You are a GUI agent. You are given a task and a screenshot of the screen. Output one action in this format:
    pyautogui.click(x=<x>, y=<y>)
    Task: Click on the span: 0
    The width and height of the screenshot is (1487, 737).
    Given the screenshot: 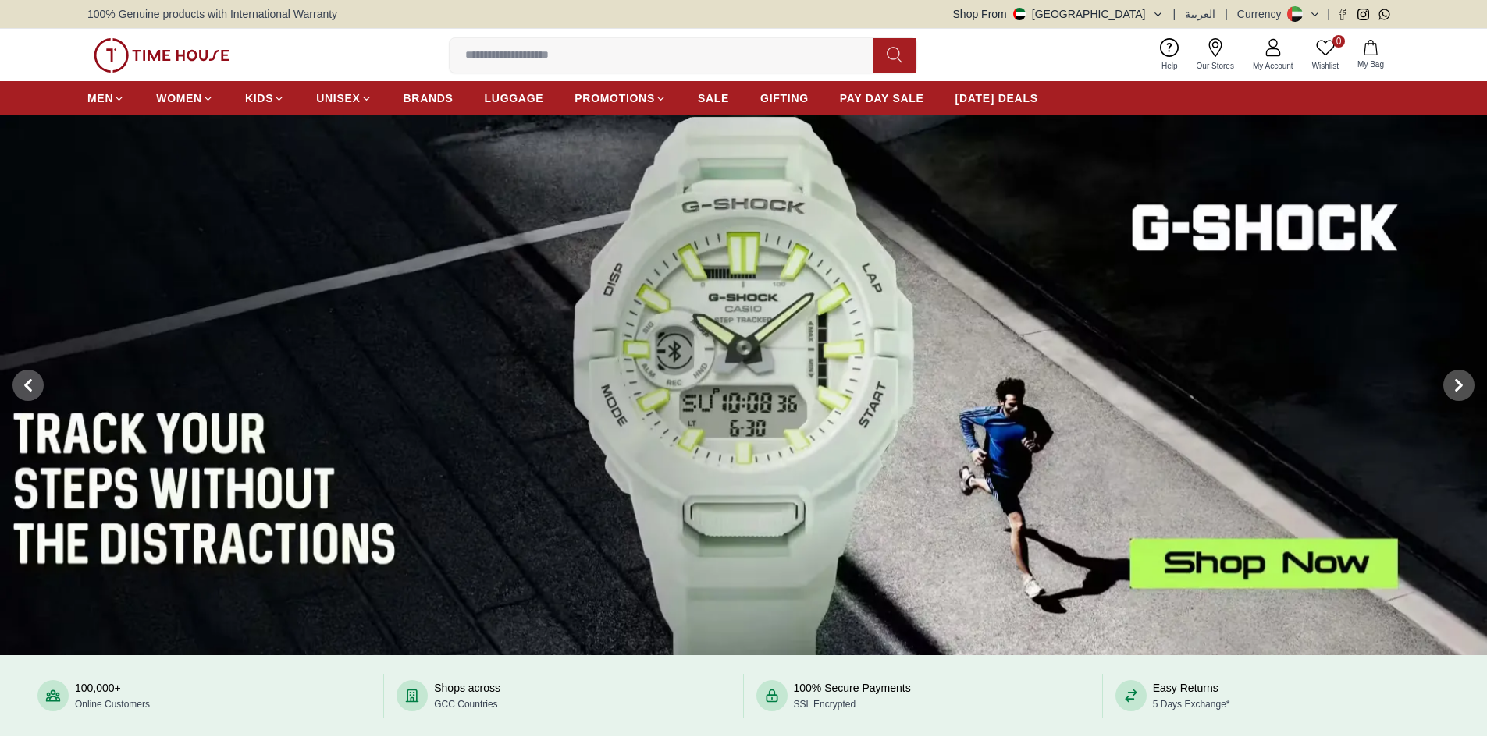 What is the action you would take?
    pyautogui.click(x=1338, y=41)
    